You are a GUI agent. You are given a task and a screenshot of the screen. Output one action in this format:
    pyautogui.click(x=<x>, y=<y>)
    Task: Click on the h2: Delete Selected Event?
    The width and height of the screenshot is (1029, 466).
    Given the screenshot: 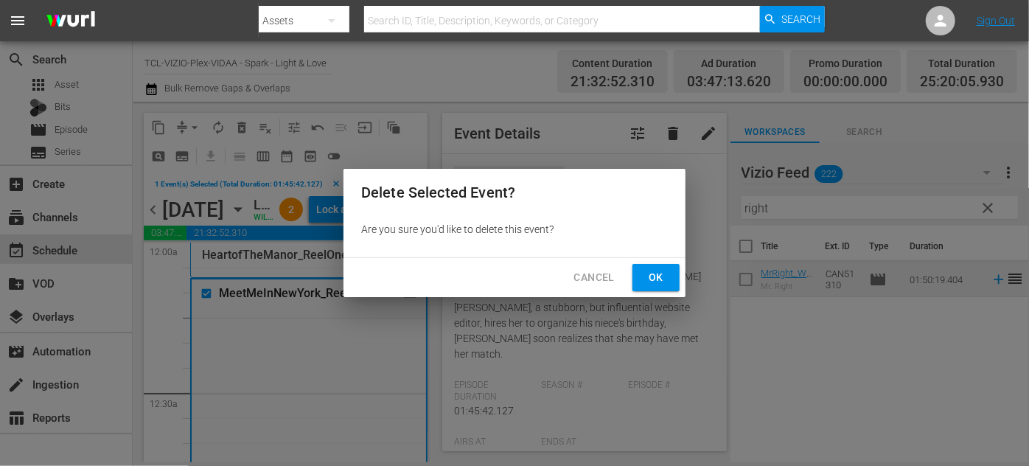 What is the action you would take?
    pyautogui.click(x=514, y=192)
    